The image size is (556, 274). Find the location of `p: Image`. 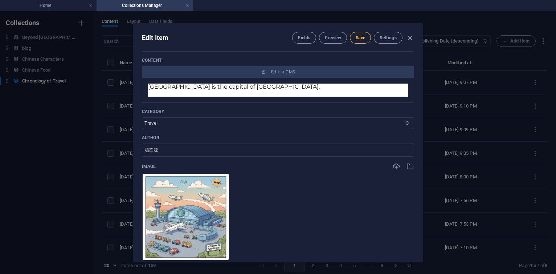

p: Image is located at coordinates (149, 166).